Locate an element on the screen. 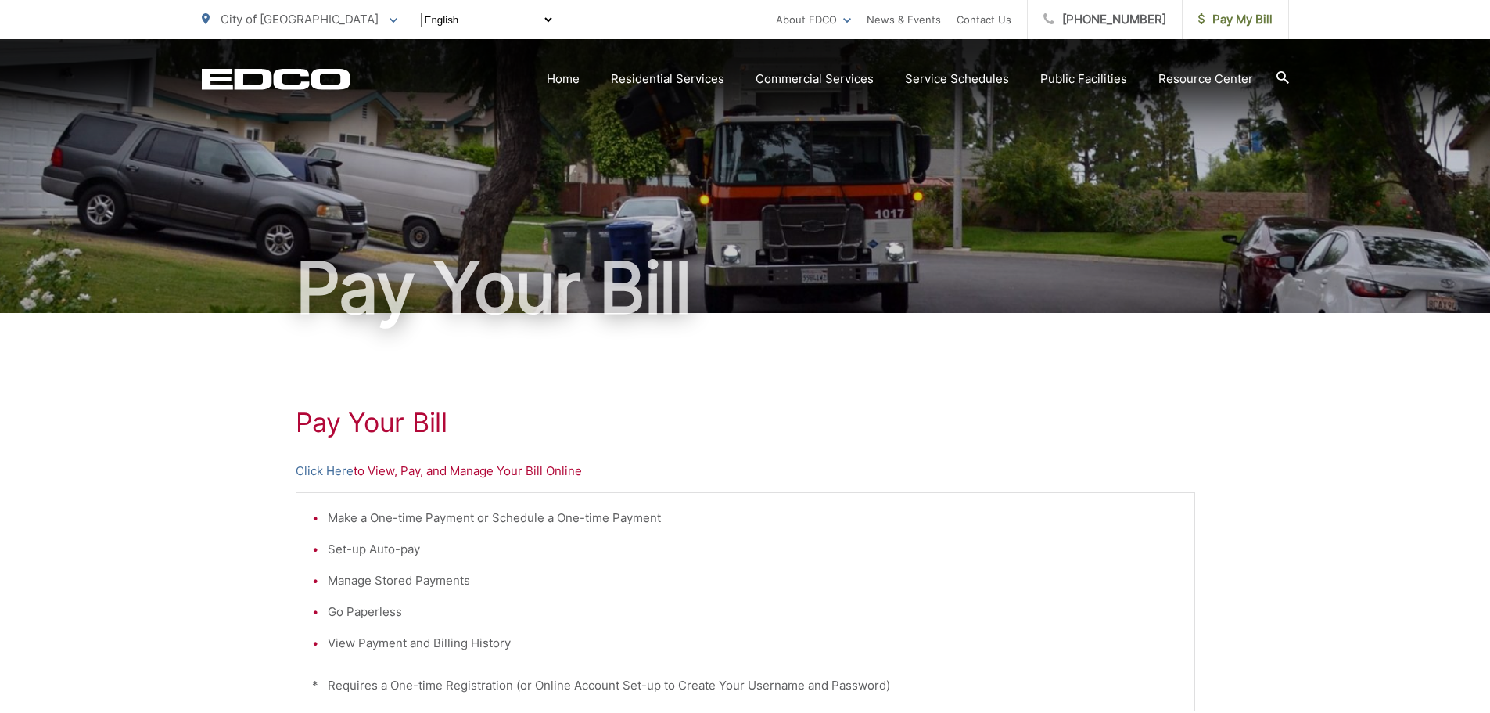  li: View Payment and Billing History is located at coordinates (753, 643).